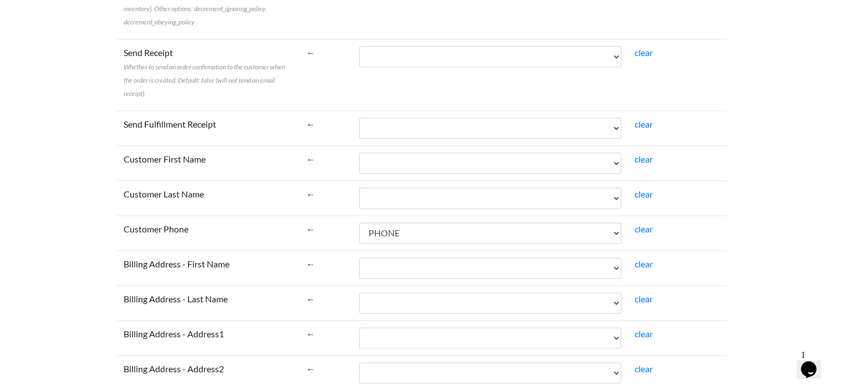 The image size is (843, 390). What do you see at coordinates (164, 194) in the screenshot?
I see `label: Customer Last Name` at bounding box center [164, 194].